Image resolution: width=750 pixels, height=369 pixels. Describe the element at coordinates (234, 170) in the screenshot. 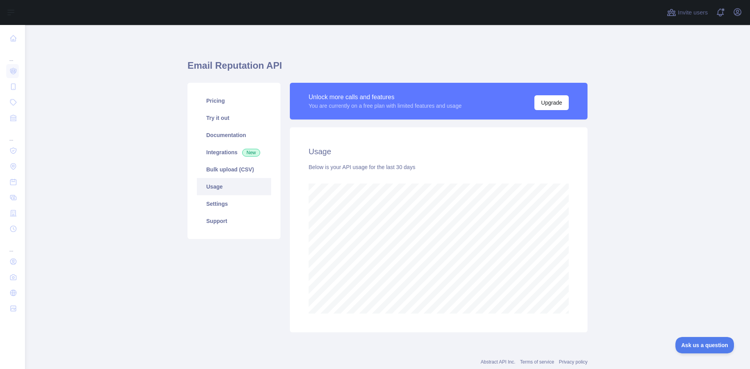

I see `a: Bulk upload (CSV)` at that location.